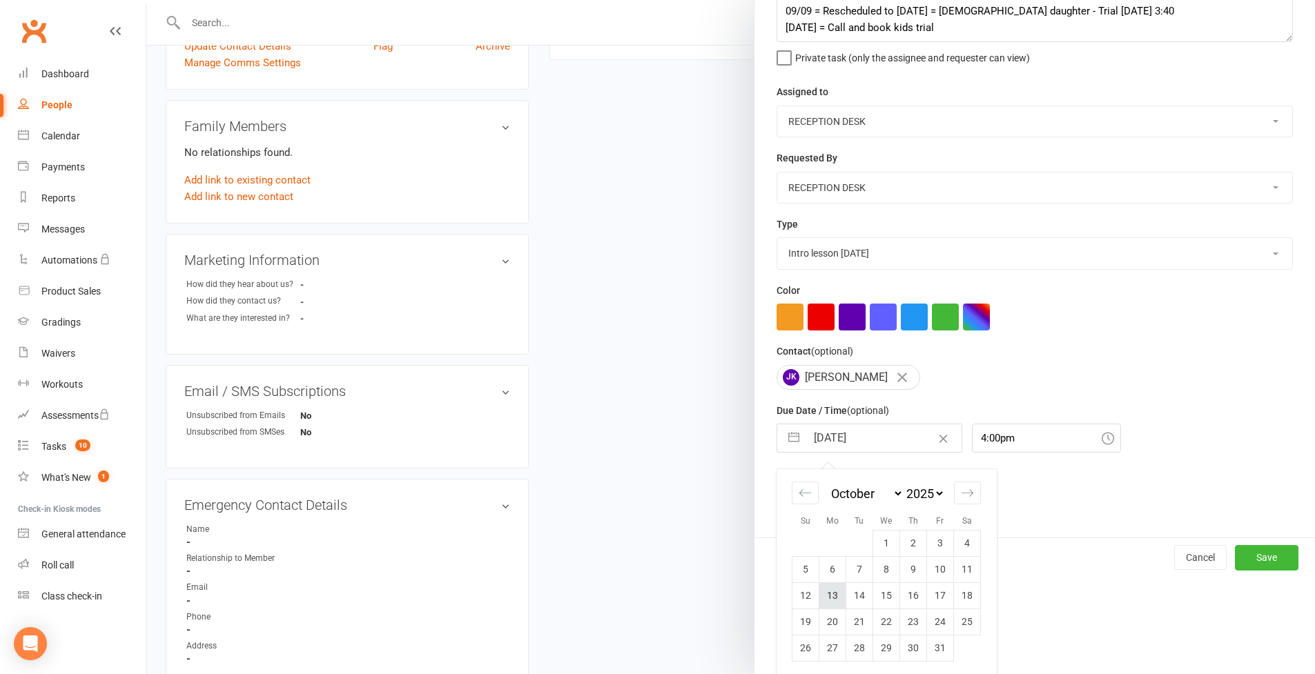 This screenshot has height=674, width=1315. Describe the element at coordinates (787, 224) in the screenshot. I see `label: Type` at that location.